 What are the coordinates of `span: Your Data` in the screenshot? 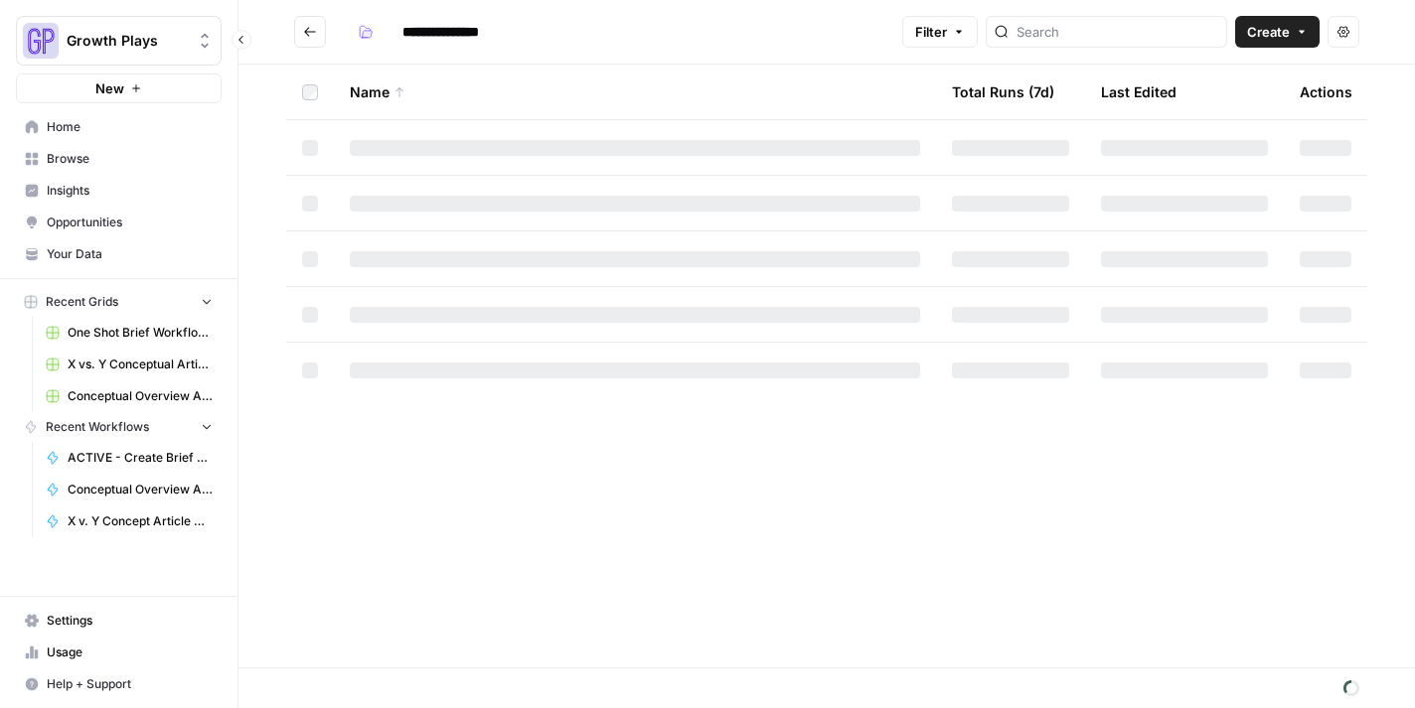 It's located at (129, 254).